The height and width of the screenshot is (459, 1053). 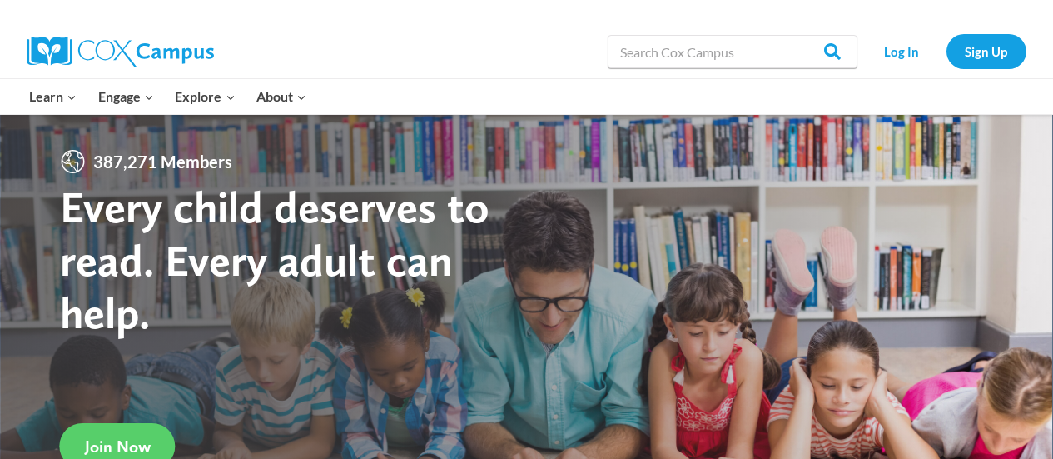 What do you see at coordinates (52, 97) in the screenshot?
I see `span: Learn` at bounding box center [52, 97].